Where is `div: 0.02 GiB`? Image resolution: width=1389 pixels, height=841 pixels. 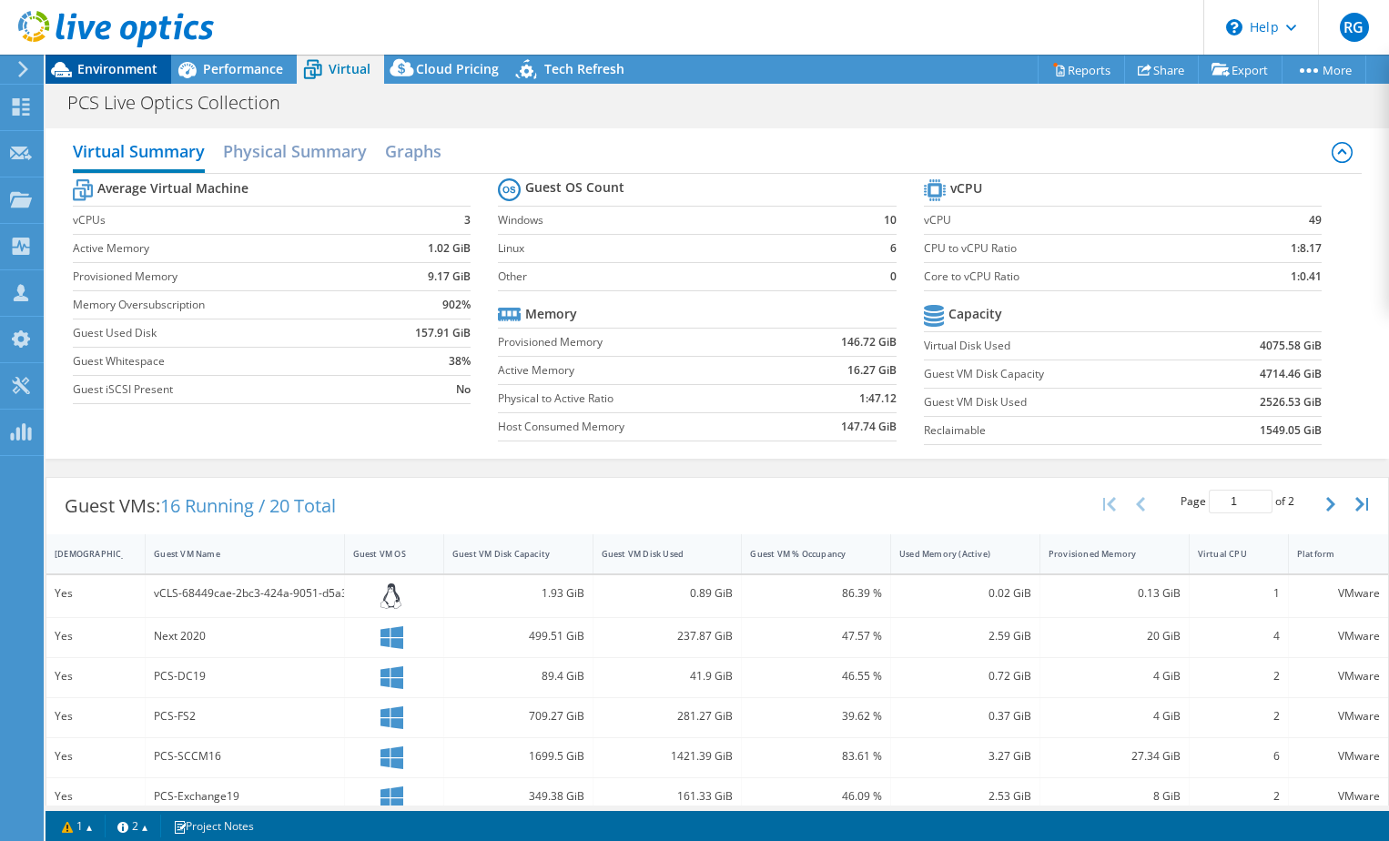
div: 0.02 GiB is located at coordinates (965, 593).